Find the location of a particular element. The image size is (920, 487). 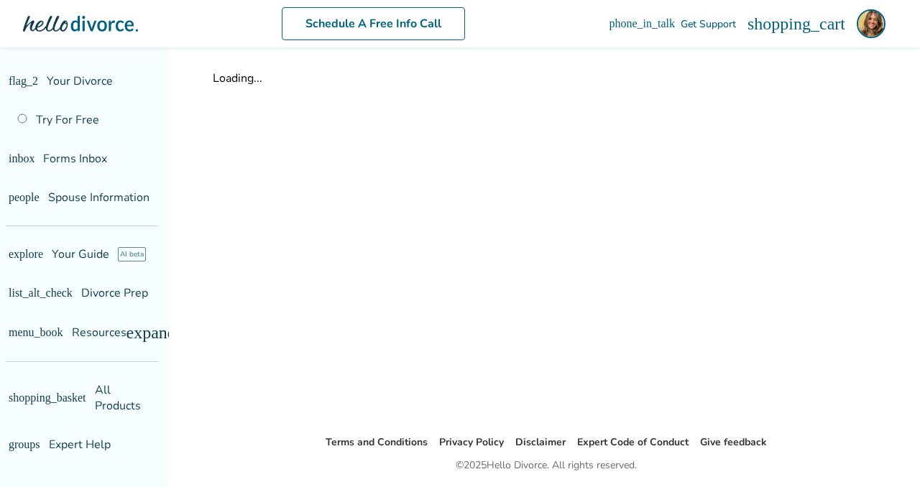

img: Jessica Inglis is located at coordinates (871, 24).